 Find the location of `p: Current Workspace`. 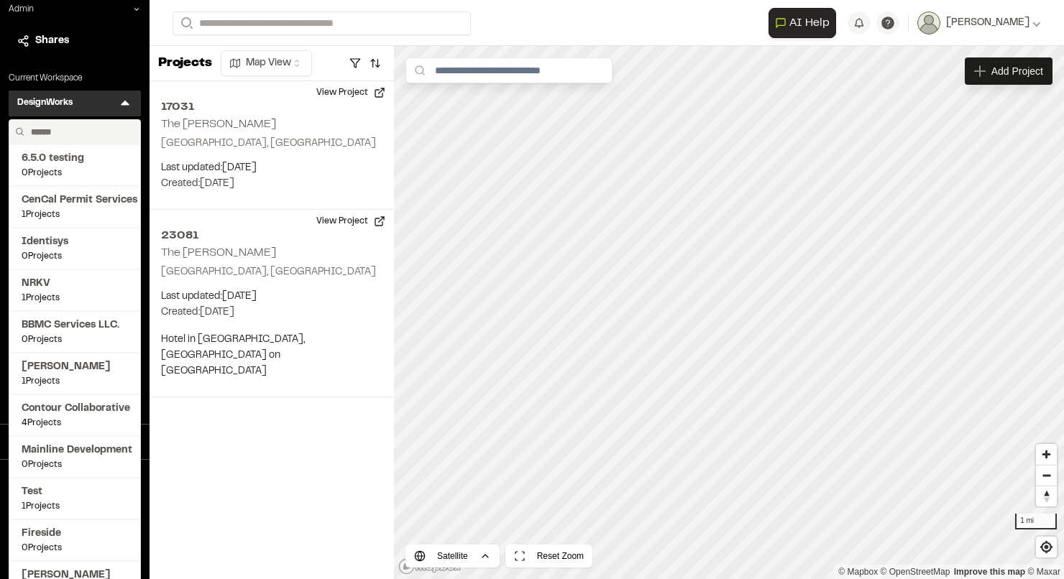

p: Current Workspace is located at coordinates (75, 78).